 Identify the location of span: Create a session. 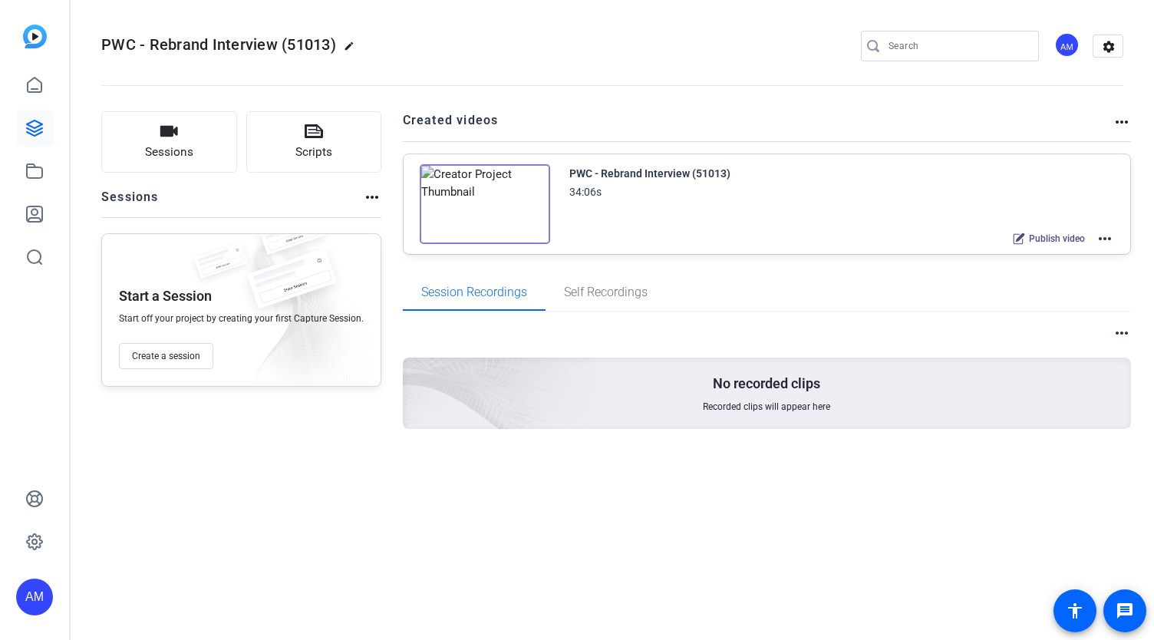
(166, 356).